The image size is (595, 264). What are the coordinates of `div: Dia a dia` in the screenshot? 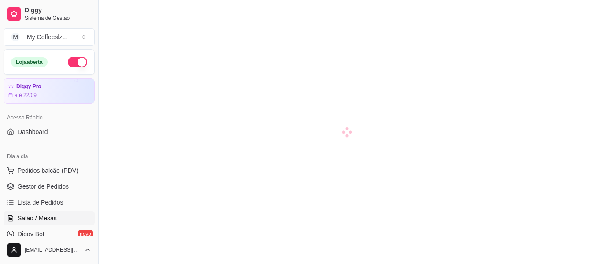 It's located at (49, 156).